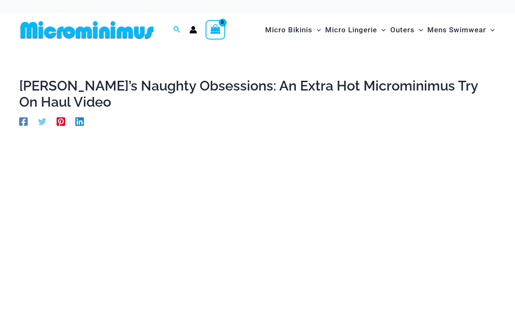 This screenshot has width=515, height=309. Describe the element at coordinates (177, 30) in the screenshot. I see `a: Search icon link` at that location.